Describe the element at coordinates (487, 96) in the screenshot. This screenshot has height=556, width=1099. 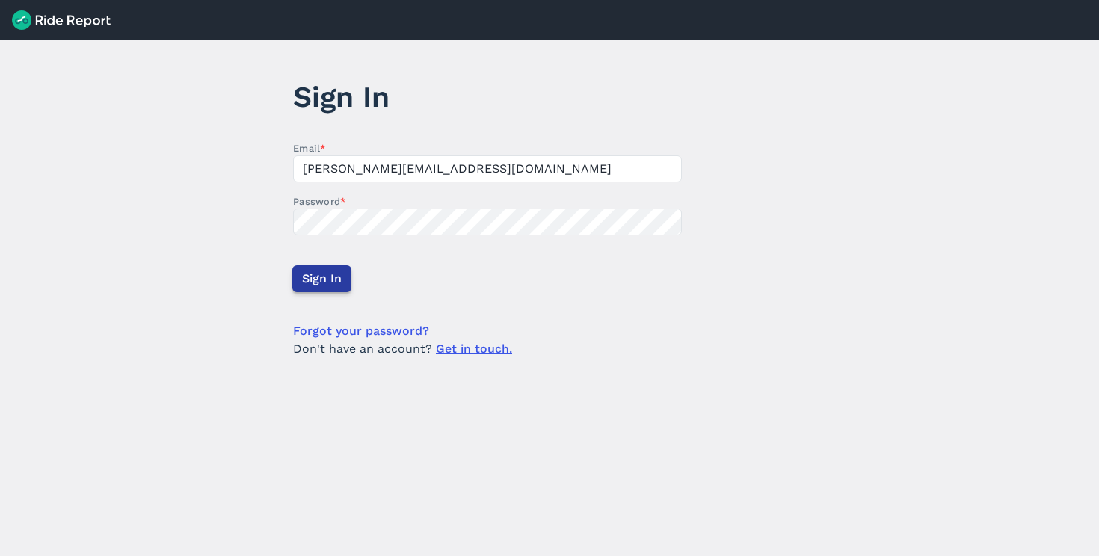
I see `h1: Sign In` at that location.